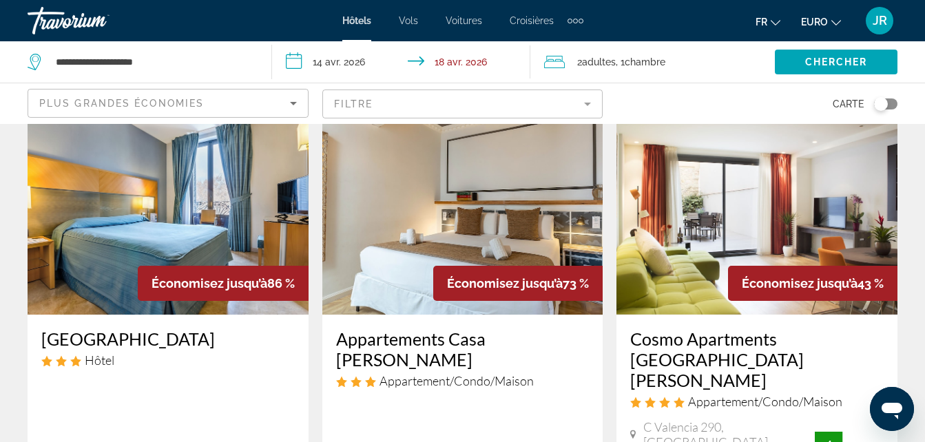  I want to click on span: Carte, so click(848, 104).